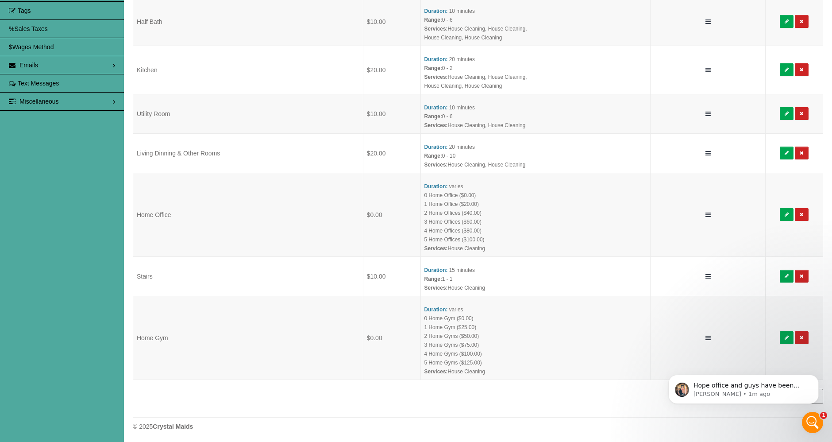  I want to click on li: 2 Home Gyms ($50.00), so click(480, 336).